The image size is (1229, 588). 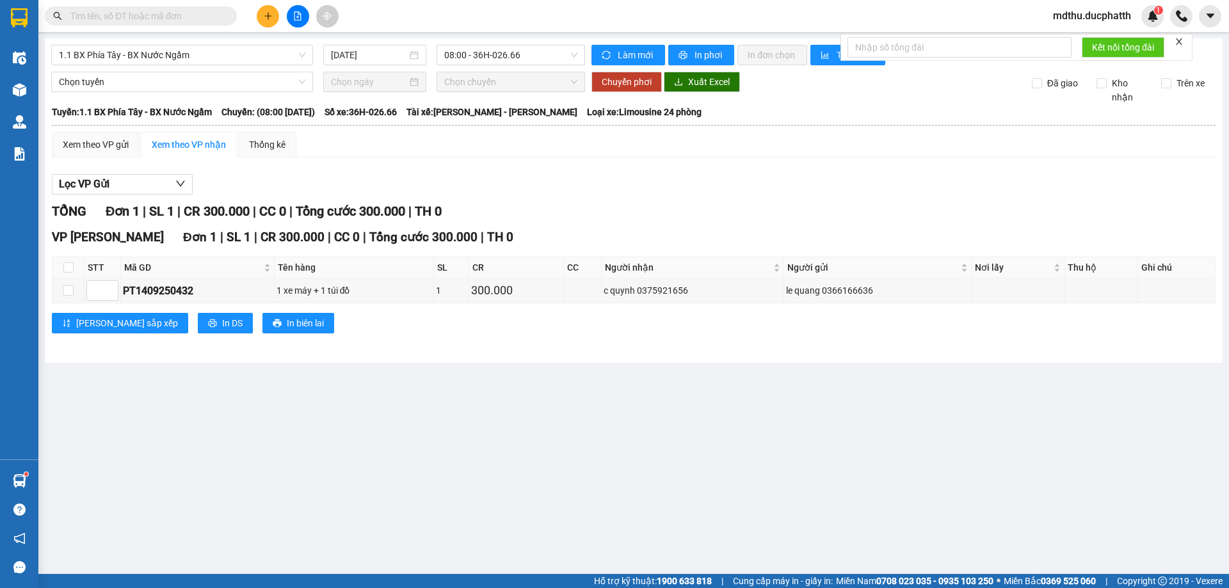 What do you see at coordinates (678, 83) in the screenshot?
I see `span: download` at bounding box center [678, 83].